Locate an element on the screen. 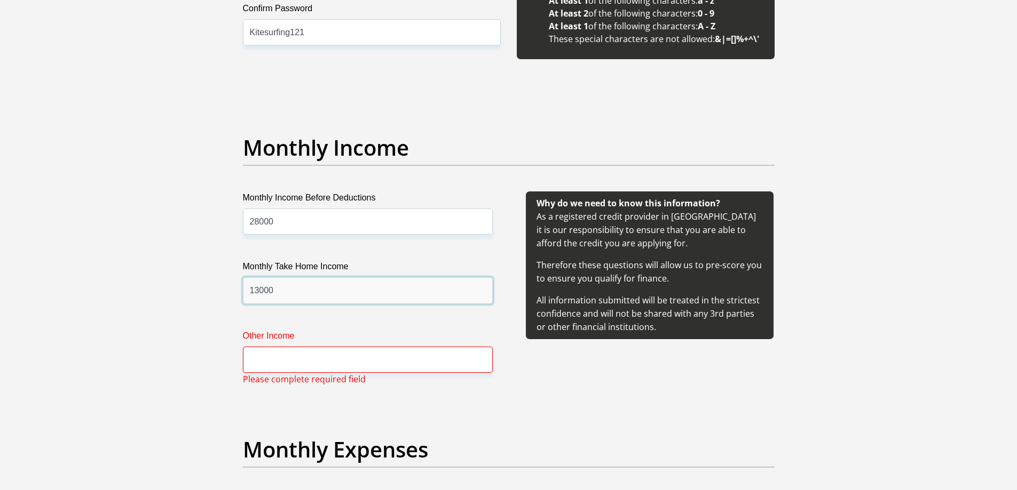 The height and width of the screenshot is (490, 1017). b: Why do we need to know this information? is located at coordinates (628, 203).